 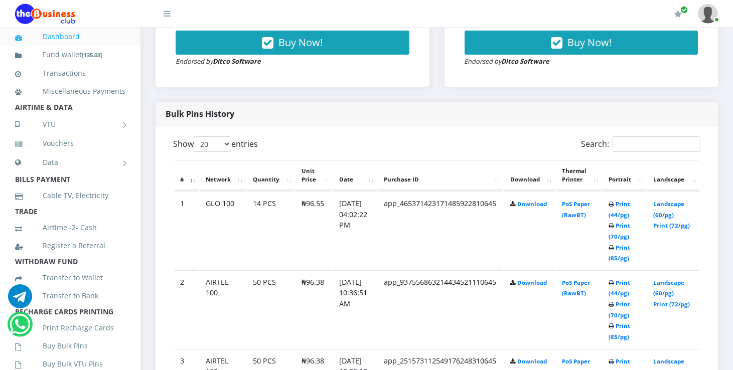 What do you see at coordinates (579, 176) in the screenshot?
I see `th: Thermal Printer: activate to sort column ascending` at bounding box center [579, 176].